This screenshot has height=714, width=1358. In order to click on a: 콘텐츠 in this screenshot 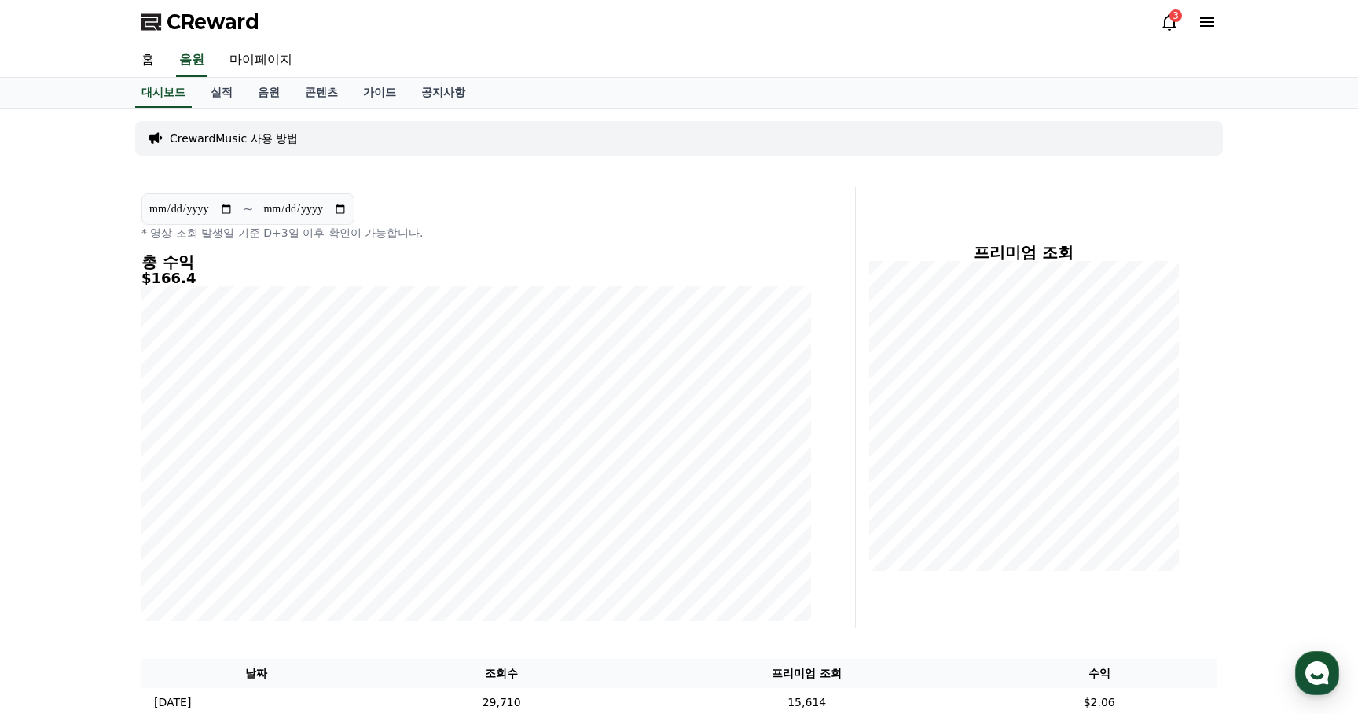, I will do `click(321, 93)`.